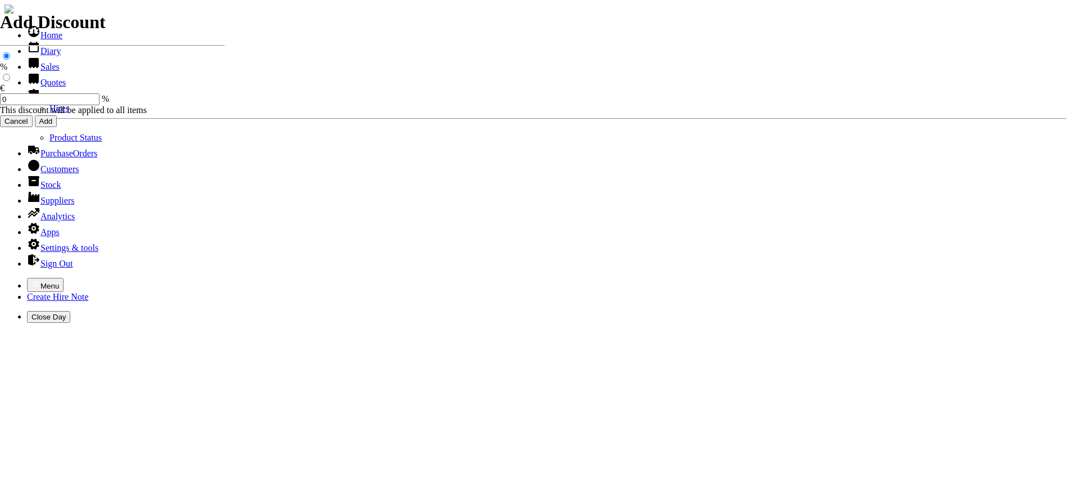 The width and height of the screenshot is (1071, 504). I want to click on a: PurchaseOrders, so click(62, 153).